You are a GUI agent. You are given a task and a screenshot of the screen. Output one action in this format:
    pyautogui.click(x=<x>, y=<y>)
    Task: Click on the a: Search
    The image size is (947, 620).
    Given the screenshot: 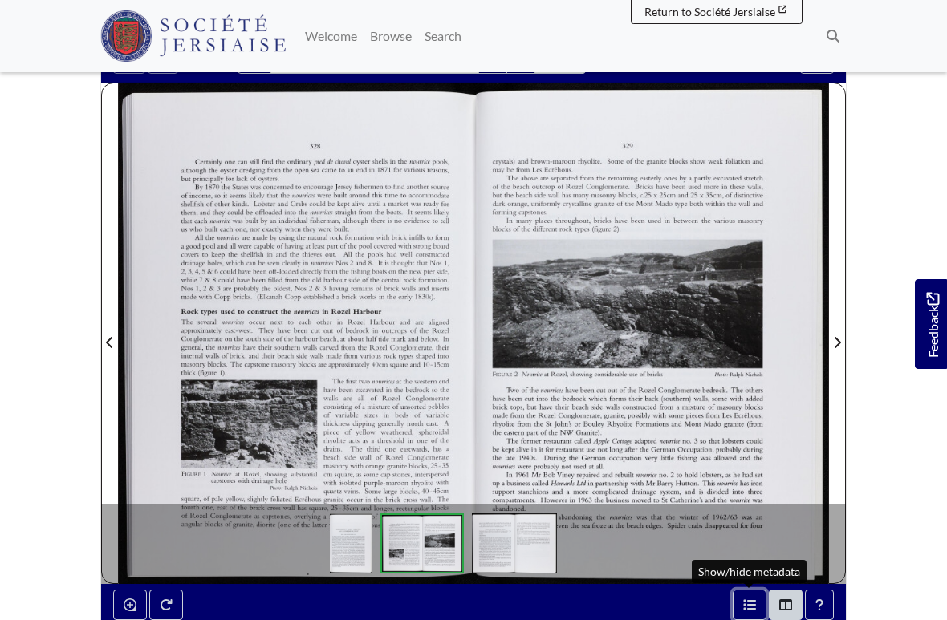 What is the action you would take?
    pyautogui.click(x=443, y=36)
    